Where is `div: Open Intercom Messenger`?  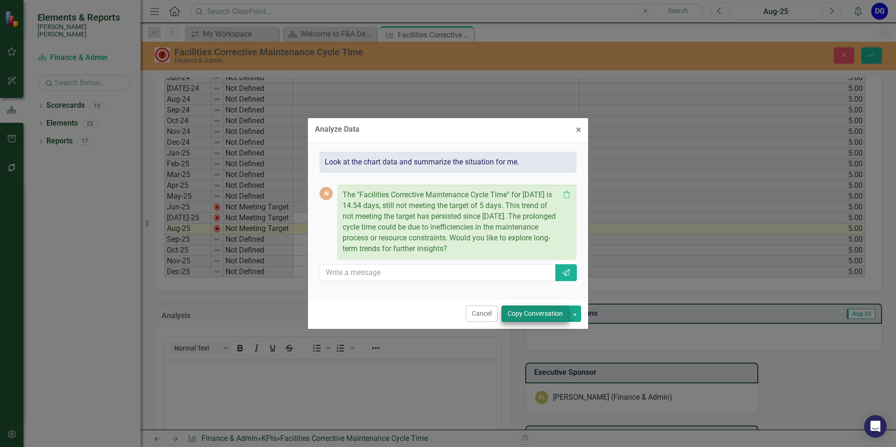
div: Open Intercom Messenger is located at coordinates (875, 426).